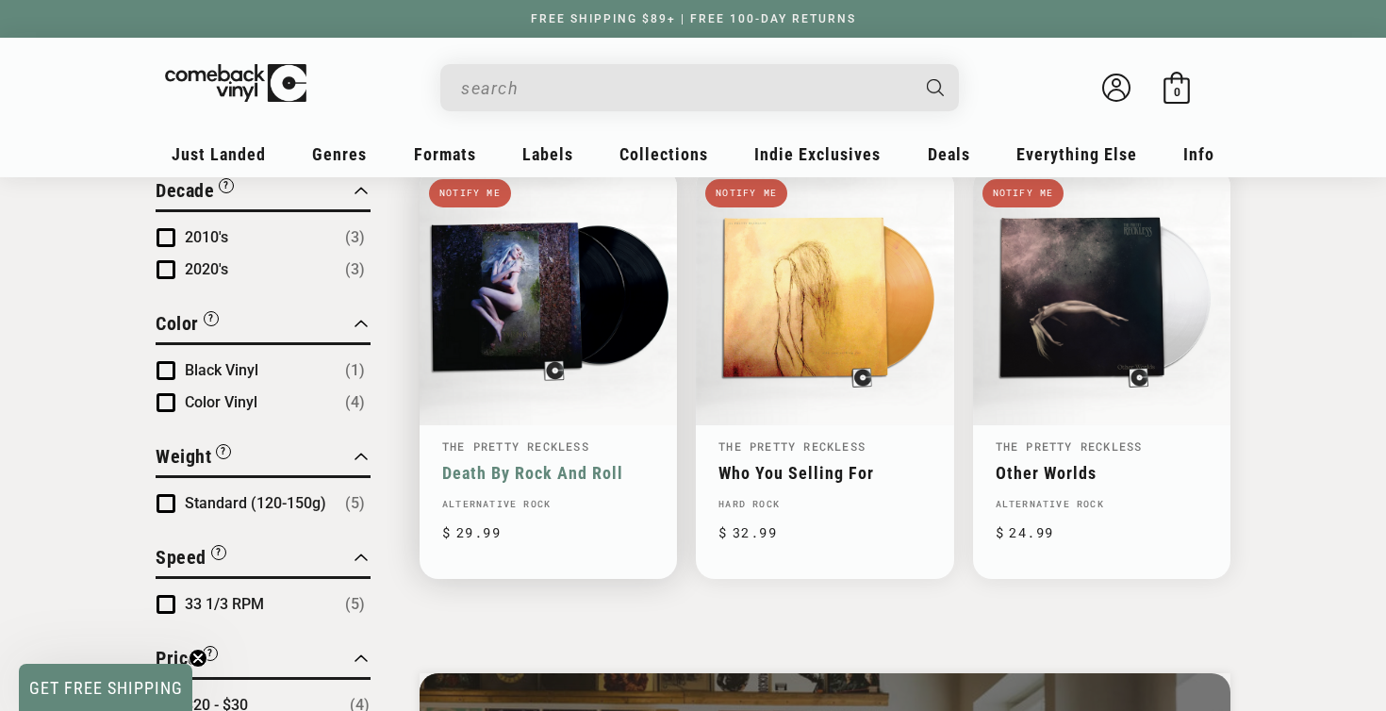 The width and height of the screenshot is (1386, 711). Describe the element at coordinates (693, 19) in the screenshot. I see `a: FREE SHIPPING $89+ | FREE 100-DAY RETURNS` at that location.